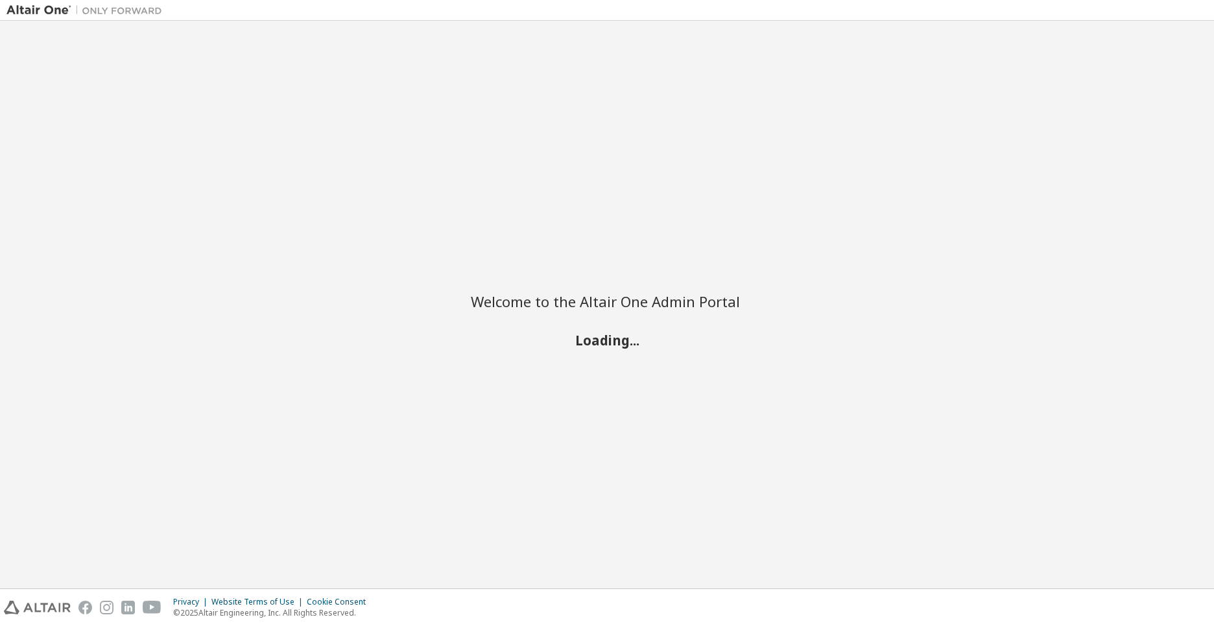 The width and height of the screenshot is (1214, 626). I want to click on p: © 2025 Altair Engineering, Inc. All Rights Reserved., so click(273, 613).